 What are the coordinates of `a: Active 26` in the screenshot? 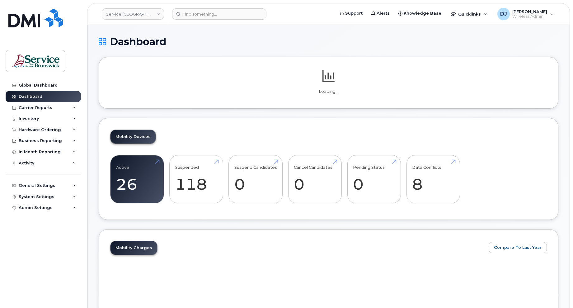 It's located at (137, 179).